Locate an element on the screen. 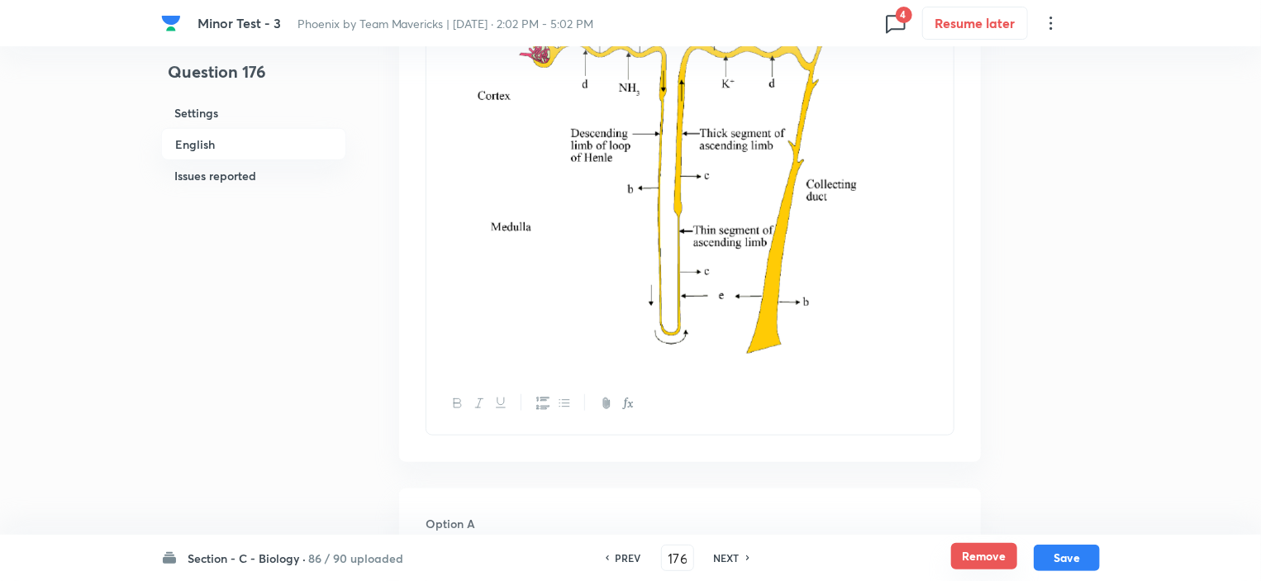  h4: Question 176 is located at coordinates (254, 78).